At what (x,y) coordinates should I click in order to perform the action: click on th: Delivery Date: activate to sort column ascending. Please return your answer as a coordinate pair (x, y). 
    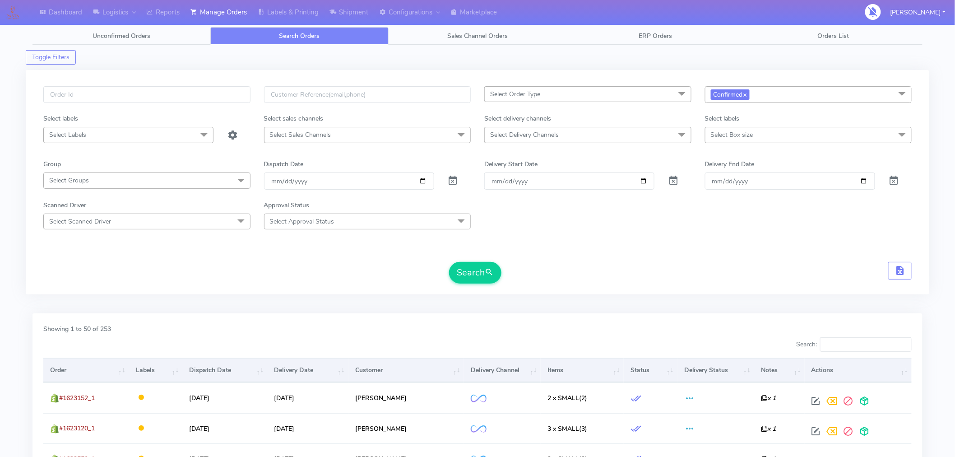
    Looking at the image, I should click on (308, 370).